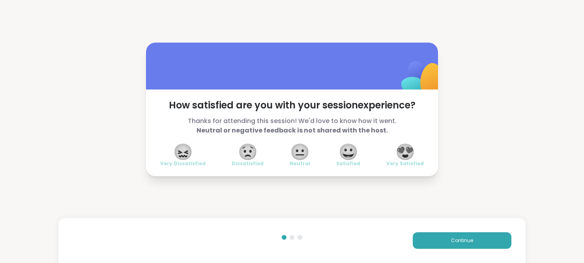  What do you see at coordinates (405, 164) in the screenshot?
I see `span: Very Satisfied` at bounding box center [405, 164].